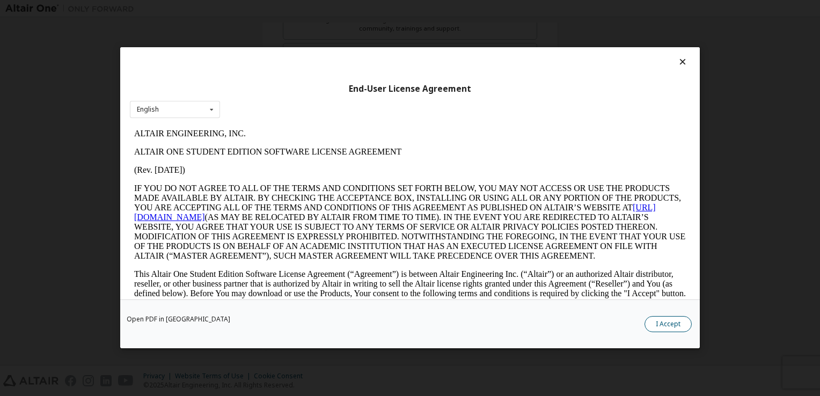  I want to click on p: IF YOU DO NOT AGREE TO ALL OF THE TERMS AND CONDITIONS SET FORTH BELOW, YOU MAY NOT ACCESS OR USE..., so click(280, 98).